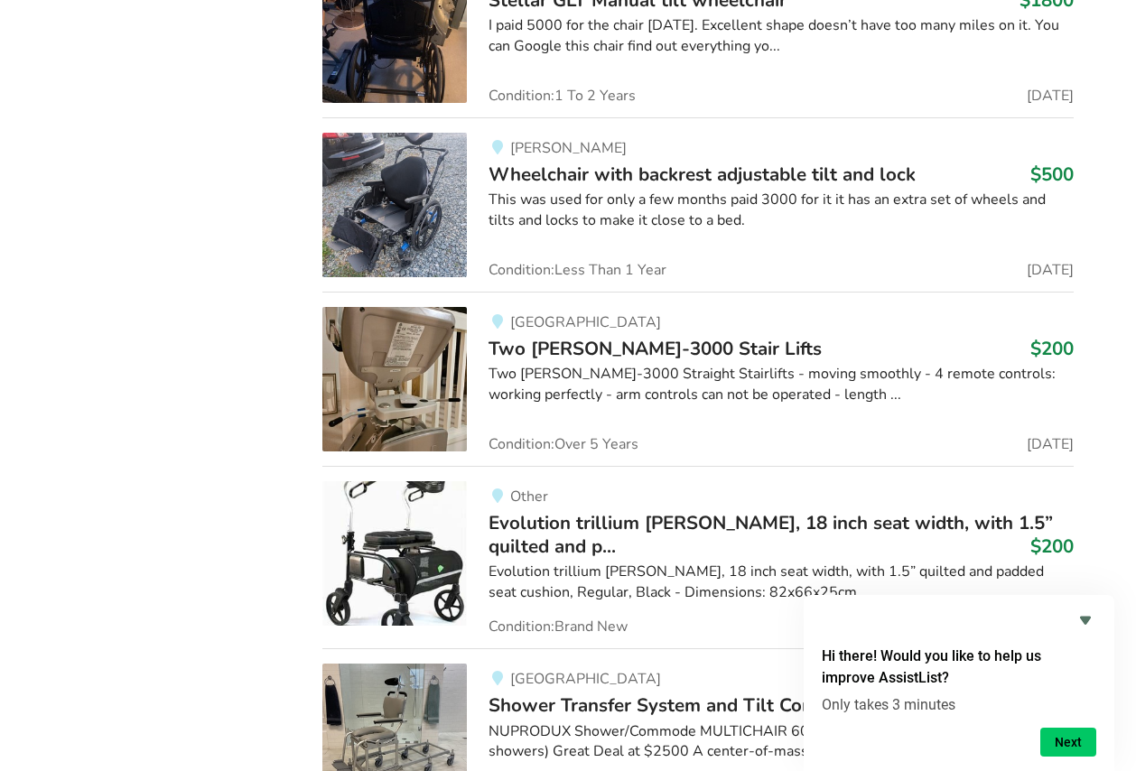  What do you see at coordinates (1052, 174) in the screenshot?
I see `h3: $500` at bounding box center [1052, 174].